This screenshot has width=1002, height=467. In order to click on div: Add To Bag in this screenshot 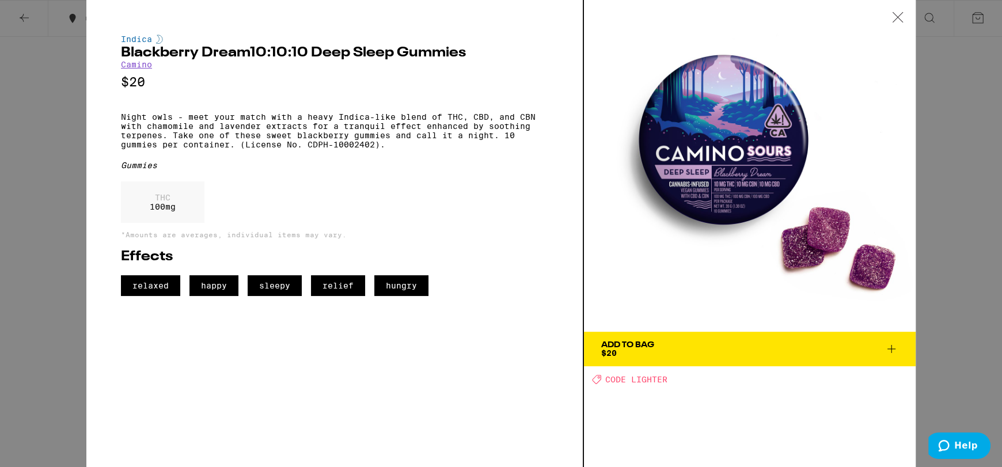, I will do `click(628, 345)`.